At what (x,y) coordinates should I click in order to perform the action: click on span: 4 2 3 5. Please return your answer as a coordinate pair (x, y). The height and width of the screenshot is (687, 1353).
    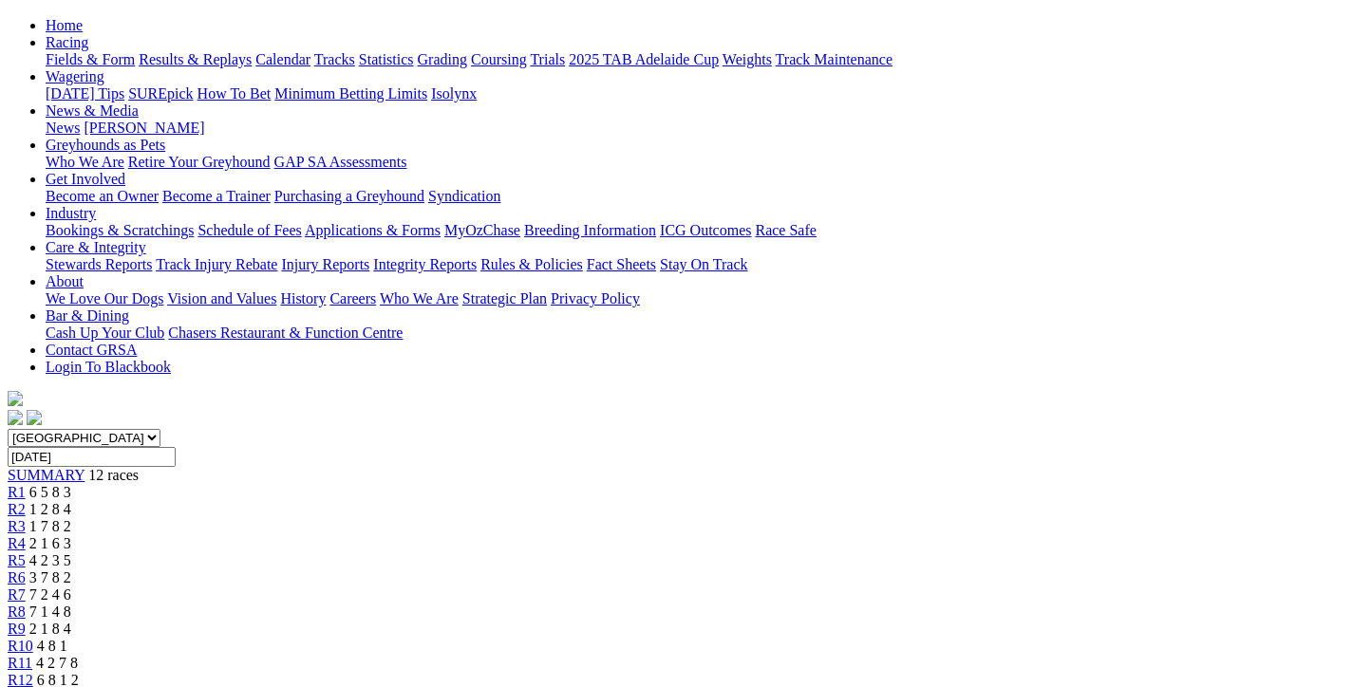
    Looking at the image, I should click on (50, 560).